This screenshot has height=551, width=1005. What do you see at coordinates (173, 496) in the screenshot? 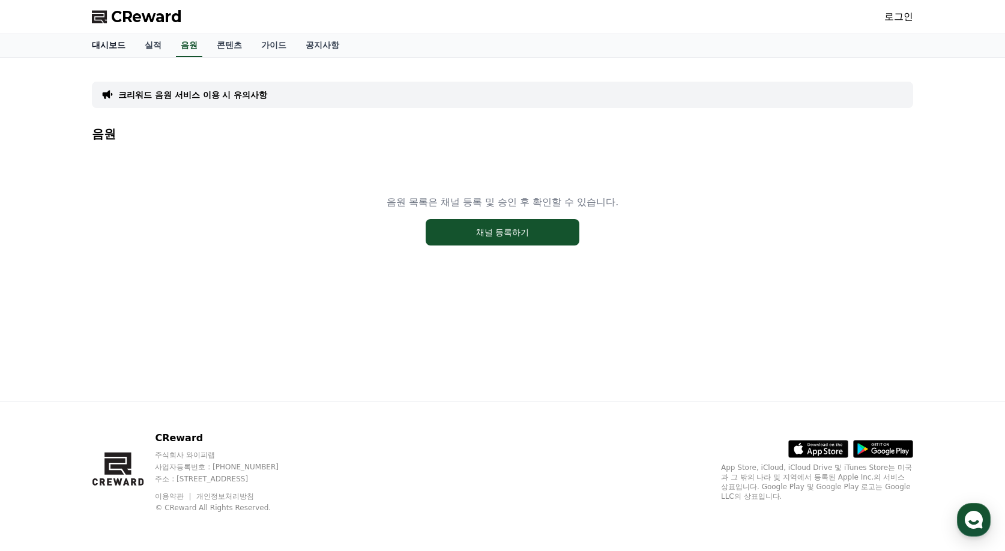
I see `a: 이용약관` at bounding box center [173, 496].